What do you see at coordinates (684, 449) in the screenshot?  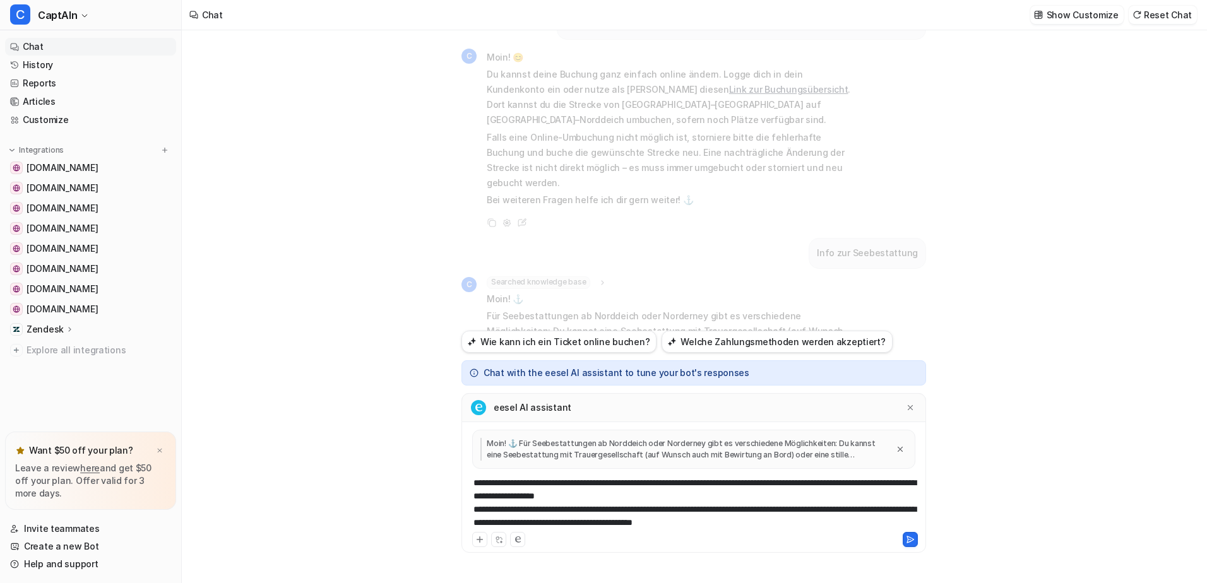 I see `p: Moin! ⚓ Für Seebestattungen ab Norddeich oder Norderney gibt es verschiedene Möglichkeiten: Du ka...` at bounding box center [684, 449].